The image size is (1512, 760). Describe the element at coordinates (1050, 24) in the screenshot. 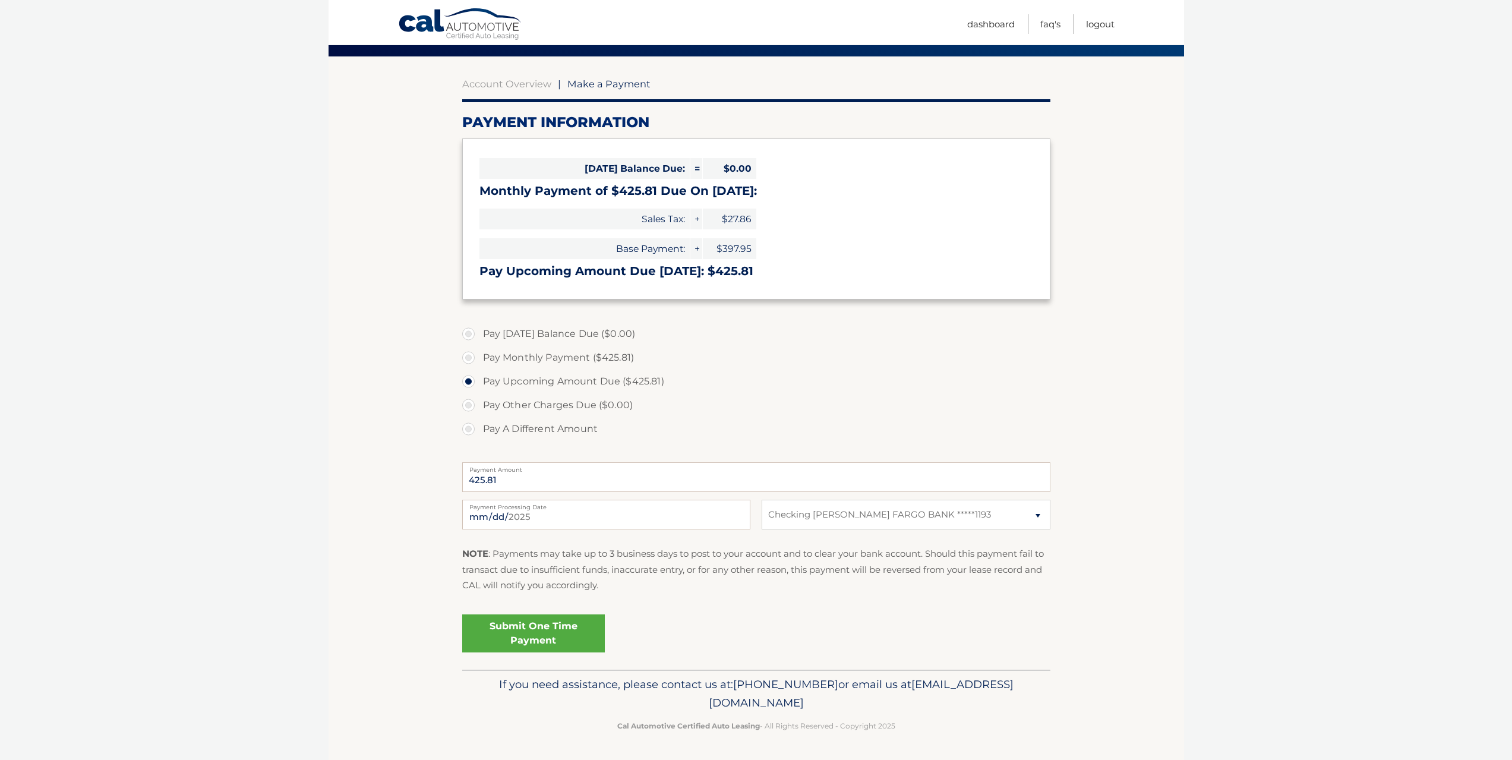

I see `a: FAQ's` at that location.